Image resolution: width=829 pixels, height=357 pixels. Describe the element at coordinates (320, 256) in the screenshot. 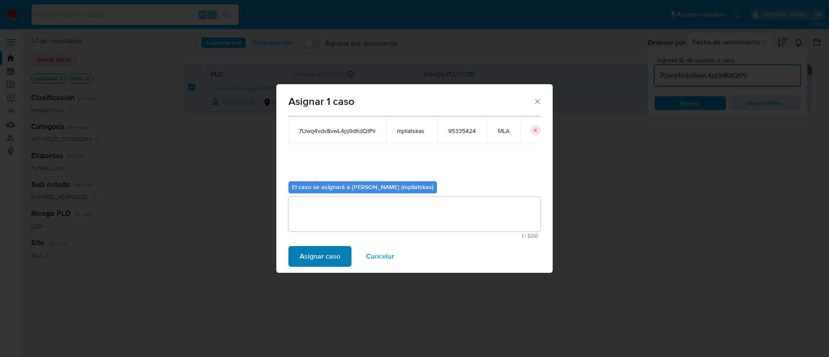

I see `span: Asignar caso` at that location.